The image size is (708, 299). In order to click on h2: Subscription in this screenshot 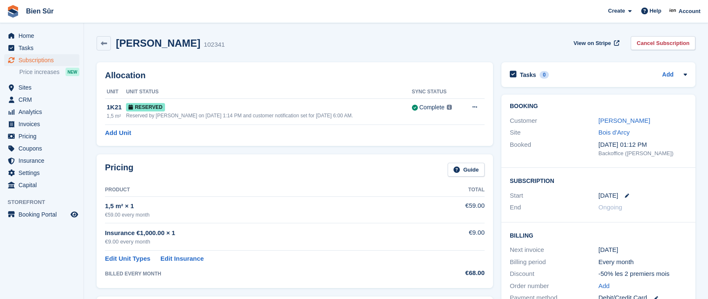, I will do `click(598, 180)`.